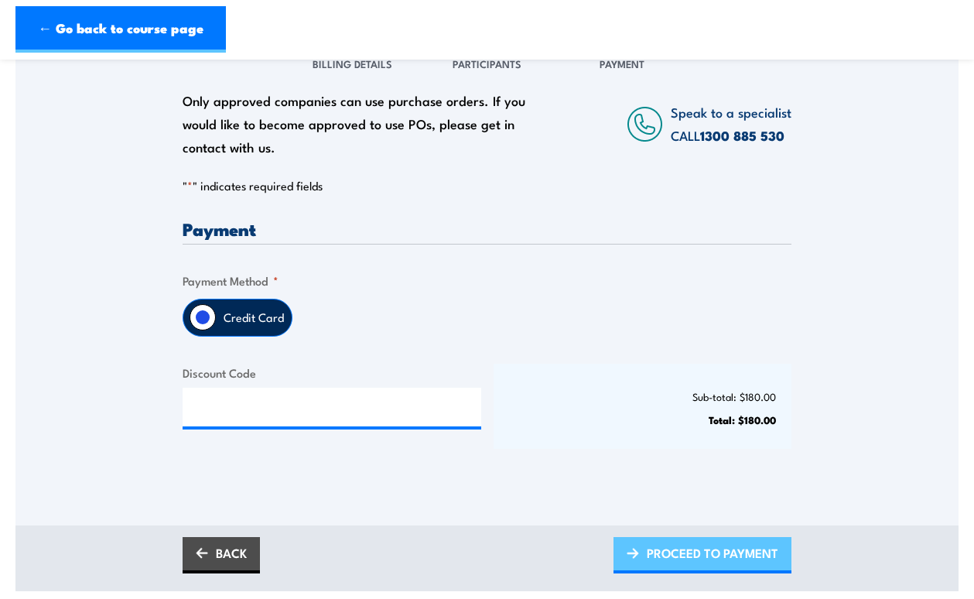 This screenshot has height=599, width=974. Describe the element at coordinates (487, 63) in the screenshot. I see `span: Participants` at that location.